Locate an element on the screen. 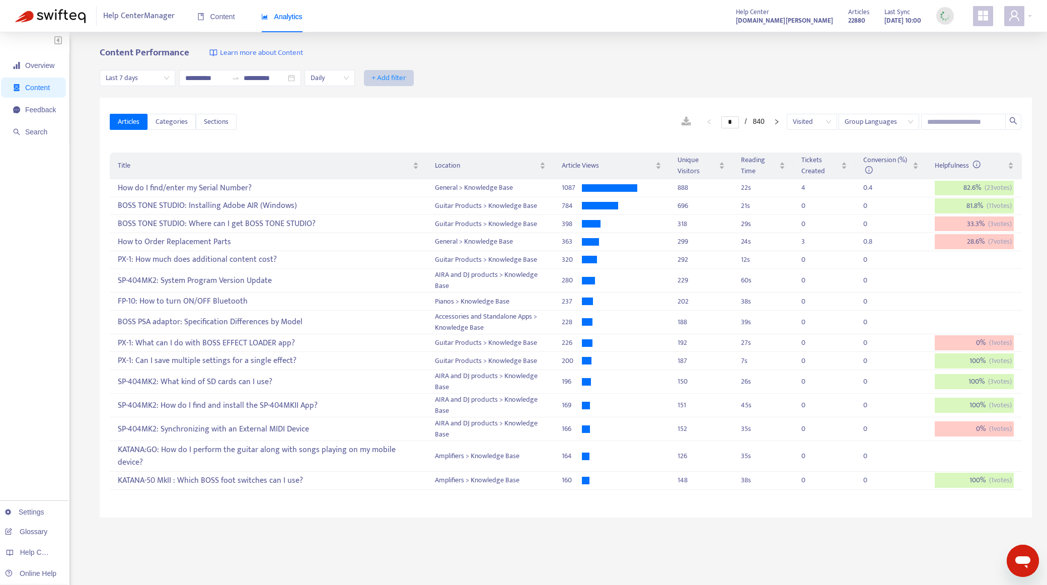 Image resolution: width=1047 pixels, height=585 pixels. div: 29 s is located at coordinates (763, 224).